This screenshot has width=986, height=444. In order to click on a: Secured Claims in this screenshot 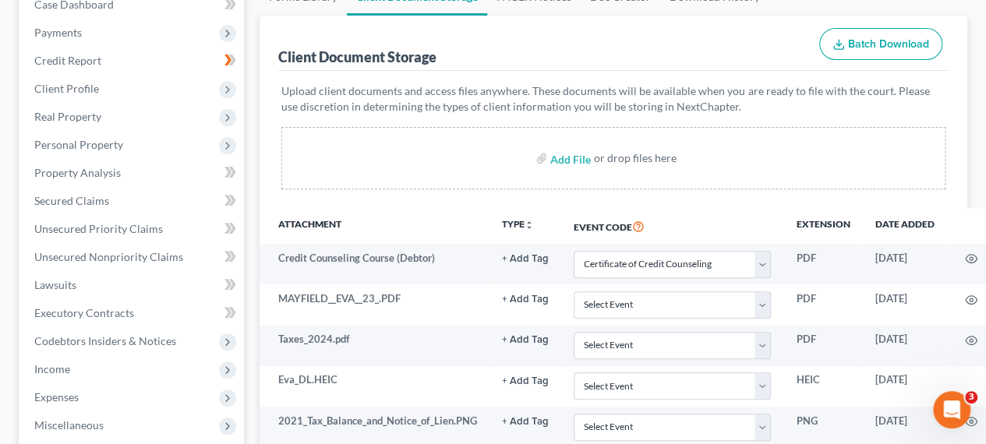, I will do `click(133, 201)`.